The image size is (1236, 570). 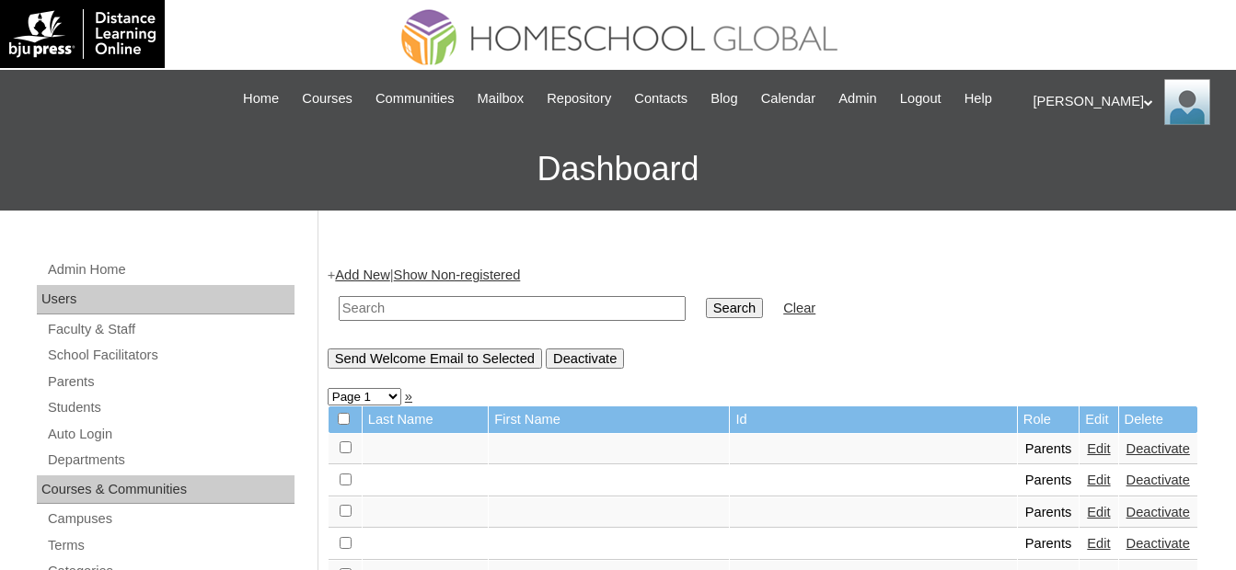 I want to click on span: Help, so click(x=978, y=98).